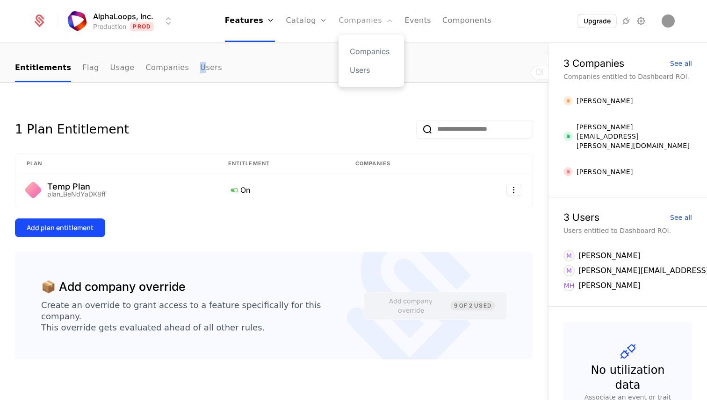 The height and width of the screenshot is (400, 707). Describe the element at coordinates (142, 27) in the screenshot. I see `span: Prod` at that location.